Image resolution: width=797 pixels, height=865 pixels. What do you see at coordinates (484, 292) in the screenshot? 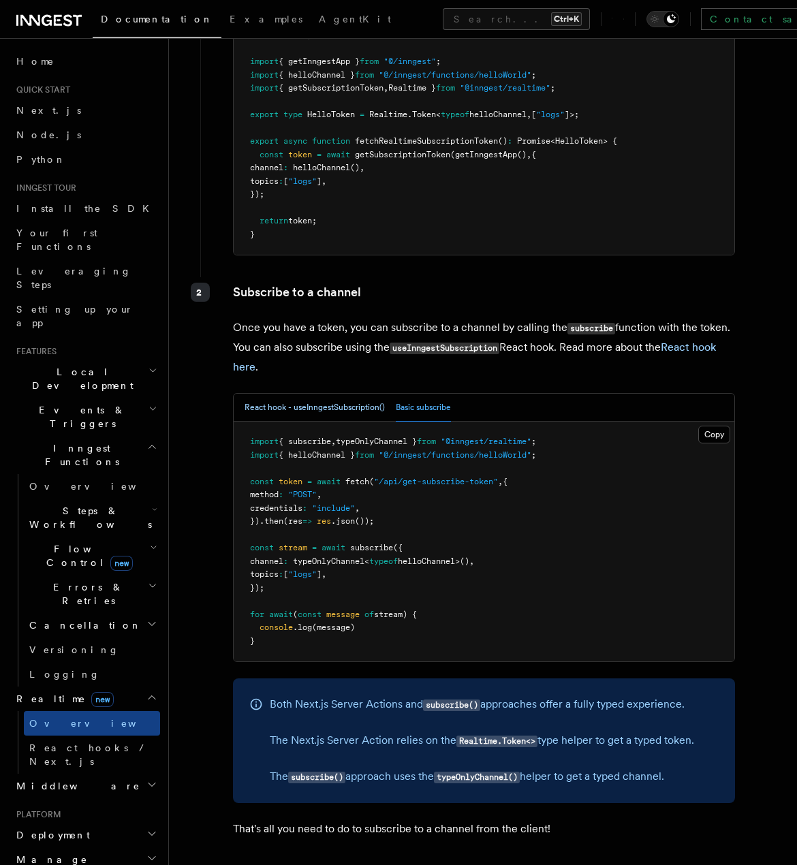
I see `p: Subscribe to a channel` at bounding box center [484, 292].